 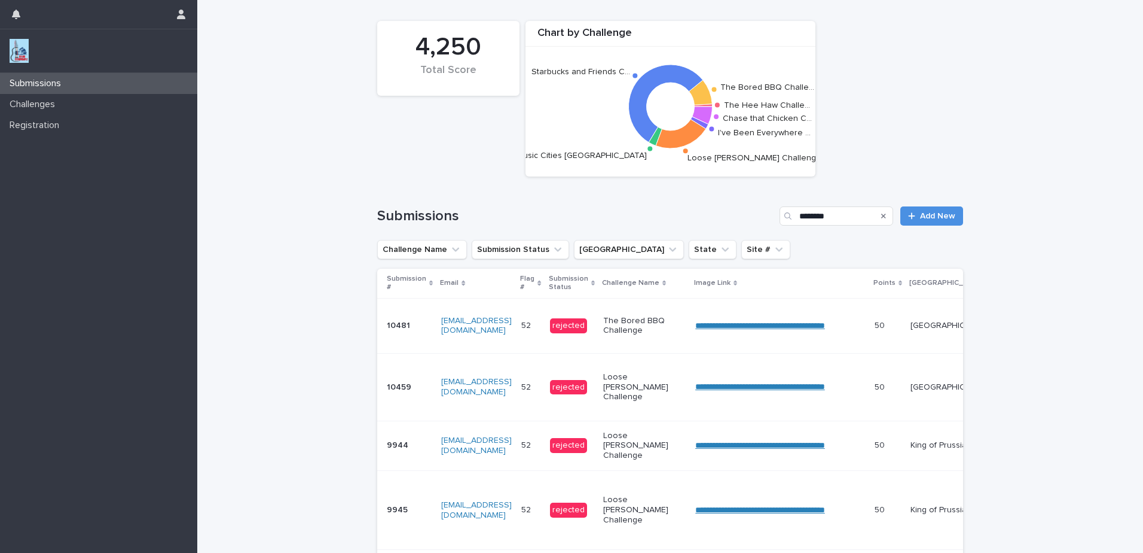 I want to click on div: Chart by Challenge, so click(x=670, y=36).